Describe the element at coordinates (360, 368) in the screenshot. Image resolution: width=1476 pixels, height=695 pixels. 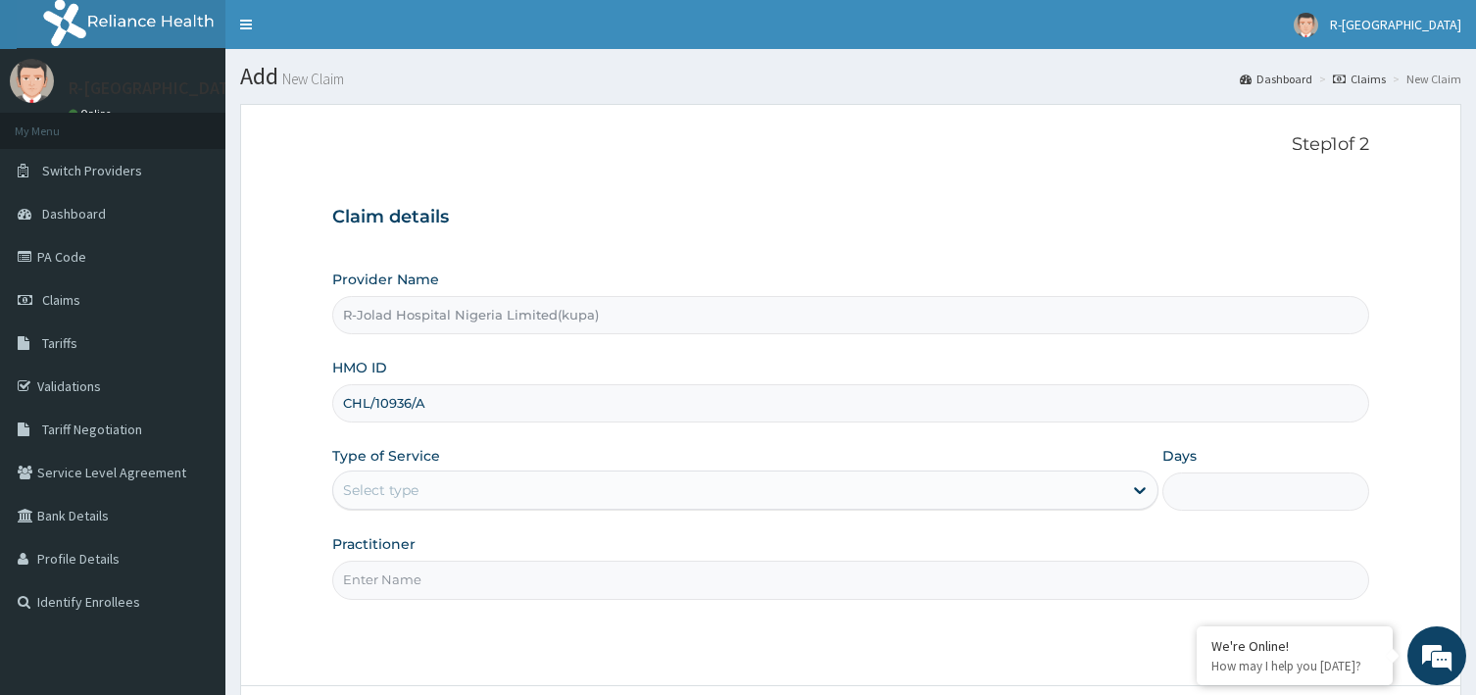
I see `label: HMO ID` at that location.